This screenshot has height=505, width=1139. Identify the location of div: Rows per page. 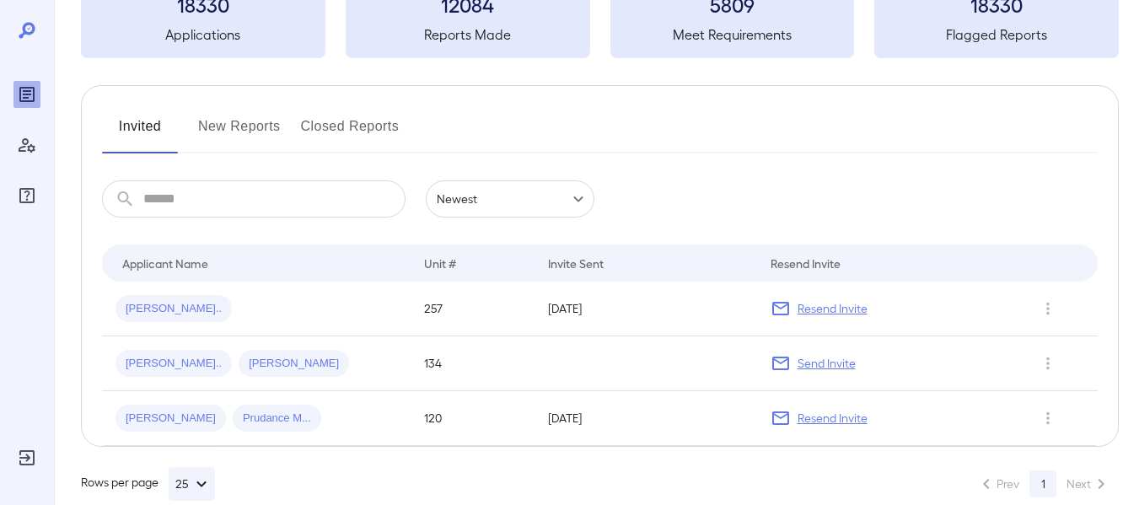
(148, 484).